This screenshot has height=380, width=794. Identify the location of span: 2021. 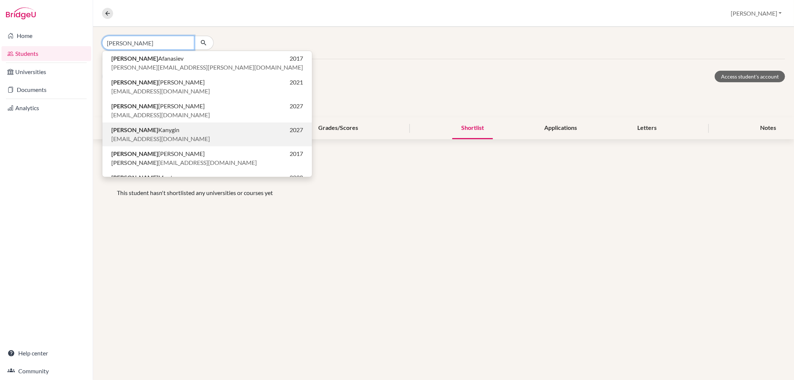
(296, 82).